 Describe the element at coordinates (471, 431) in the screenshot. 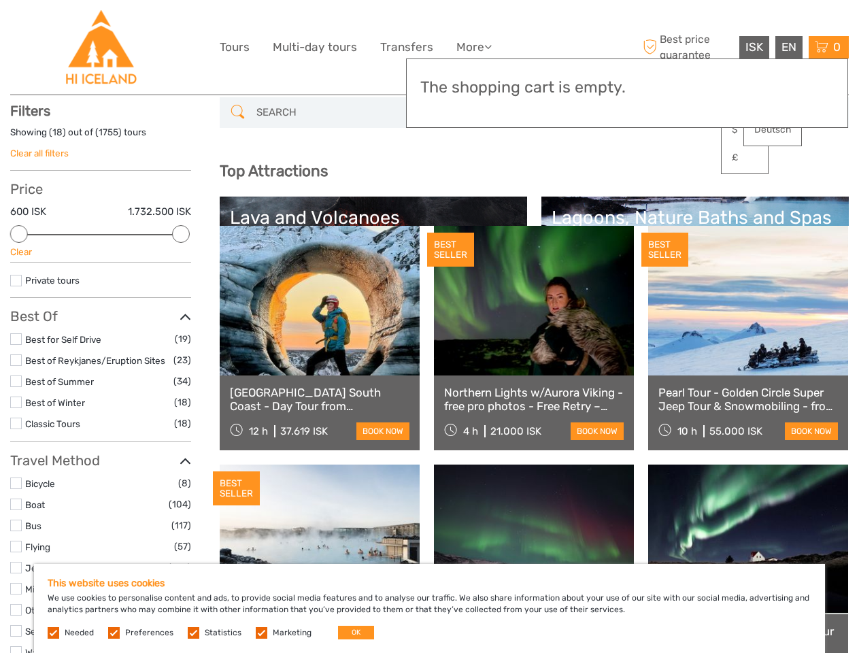

I see `span: 4 h` at that location.